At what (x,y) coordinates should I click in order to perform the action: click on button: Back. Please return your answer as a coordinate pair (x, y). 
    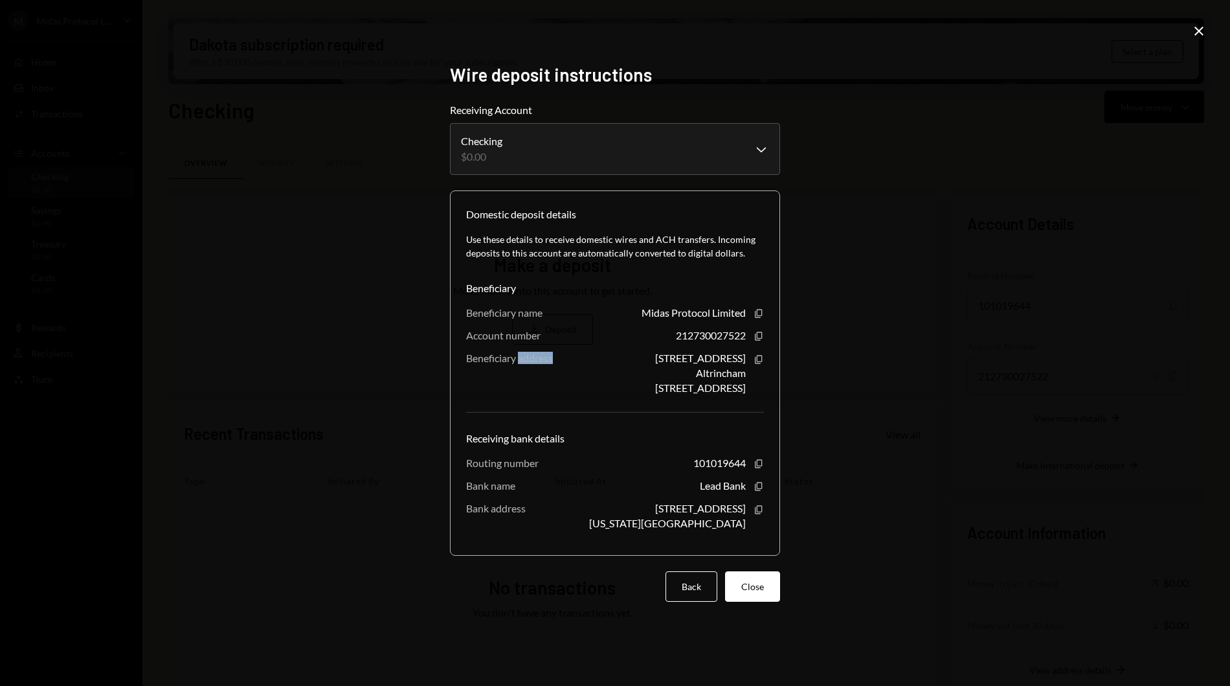
    Looking at the image, I should click on (691, 586).